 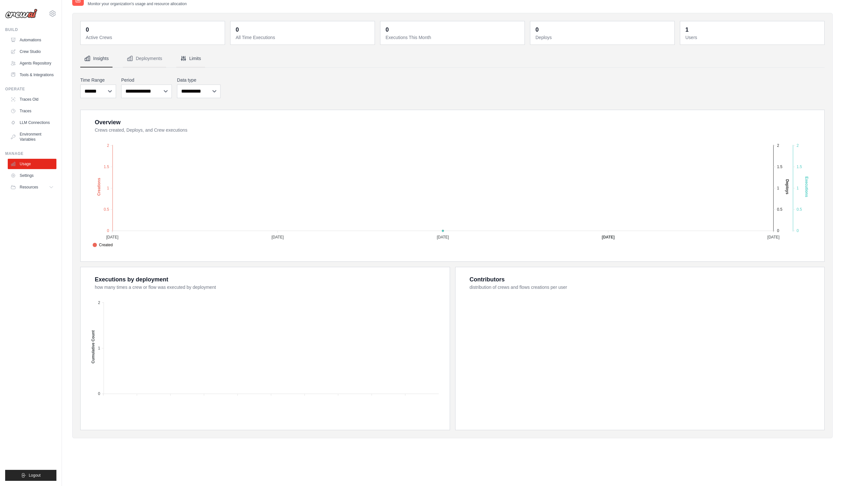 I want to click on a: Tools & Integrations, so click(x=32, y=75).